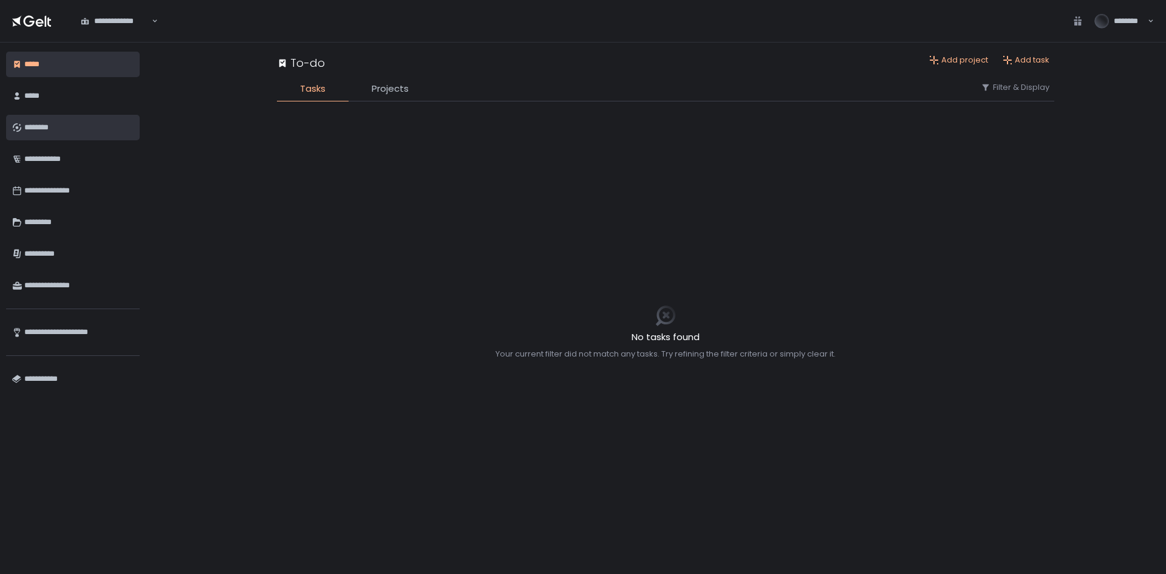  I want to click on div: To-do, so click(301, 63).